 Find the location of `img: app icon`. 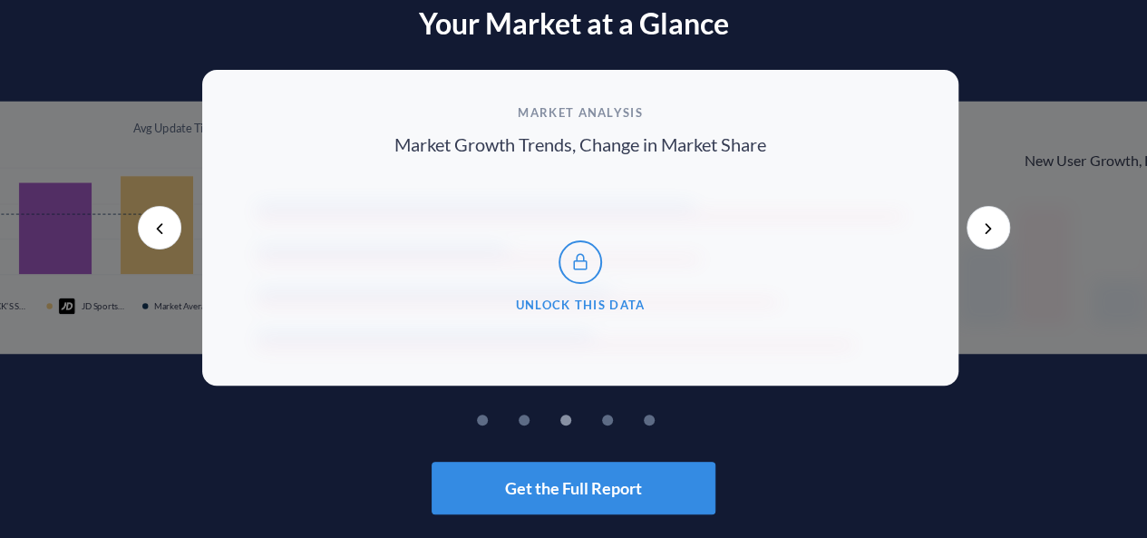

img: app icon is located at coordinates (66, 305).